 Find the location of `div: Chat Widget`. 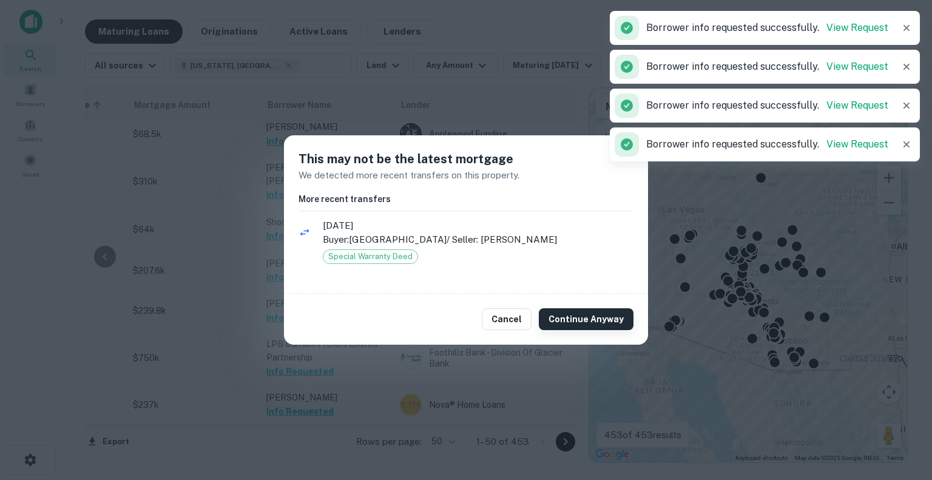

div: Chat Widget is located at coordinates (902, 412).